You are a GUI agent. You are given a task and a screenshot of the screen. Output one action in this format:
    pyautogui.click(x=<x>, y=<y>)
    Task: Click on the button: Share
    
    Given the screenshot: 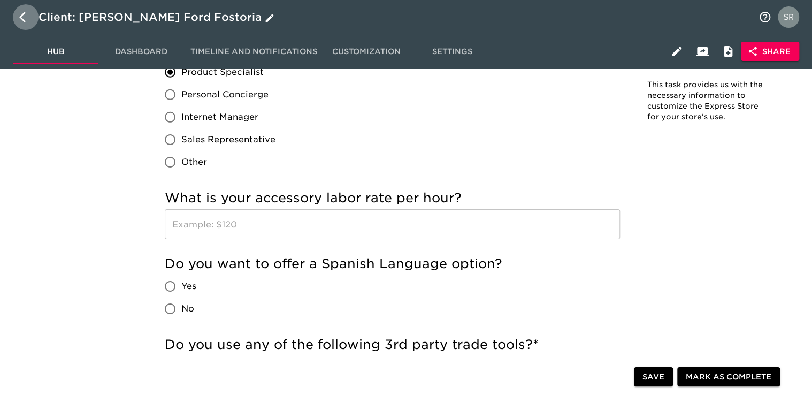 What is the action you would take?
    pyautogui.click(x=770, y=51)
    